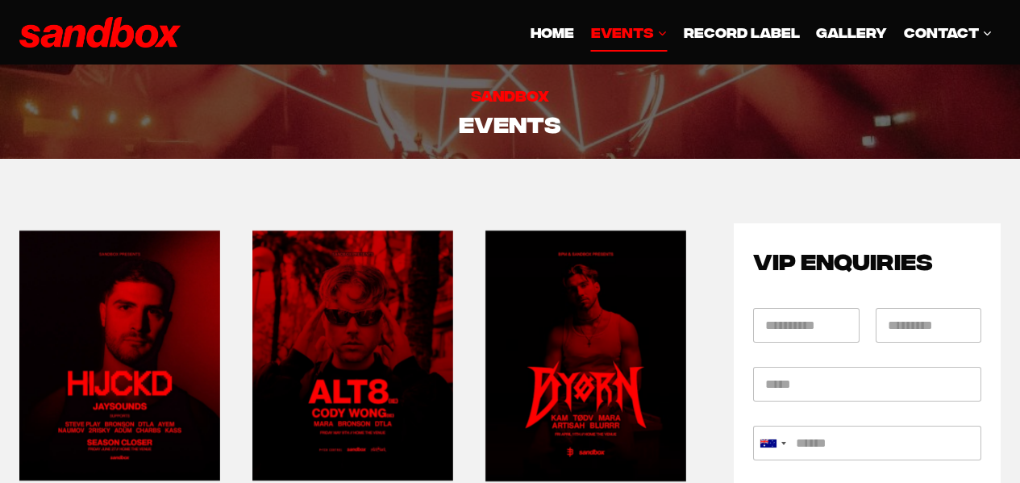  What do you see at coordinates (509, 123) in the screenshot?
I see `h2: Events` at bounding box center [509, 123].